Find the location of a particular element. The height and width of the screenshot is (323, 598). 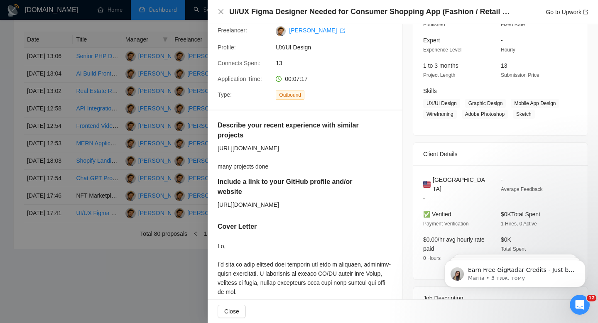

span: 12 is located at coordinates (591, 298).